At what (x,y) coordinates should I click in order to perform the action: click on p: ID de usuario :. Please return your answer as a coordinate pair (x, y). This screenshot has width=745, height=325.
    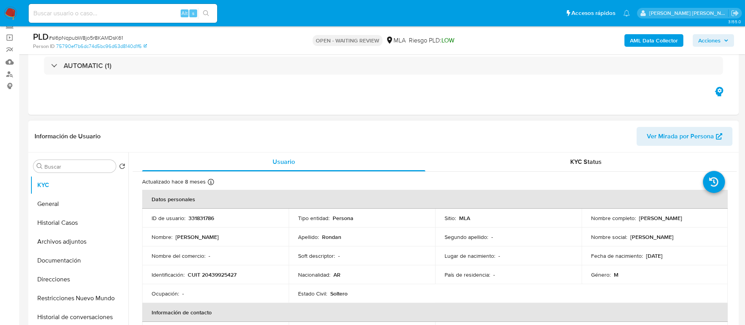
    Looking at the image, I should click on (169, 218).